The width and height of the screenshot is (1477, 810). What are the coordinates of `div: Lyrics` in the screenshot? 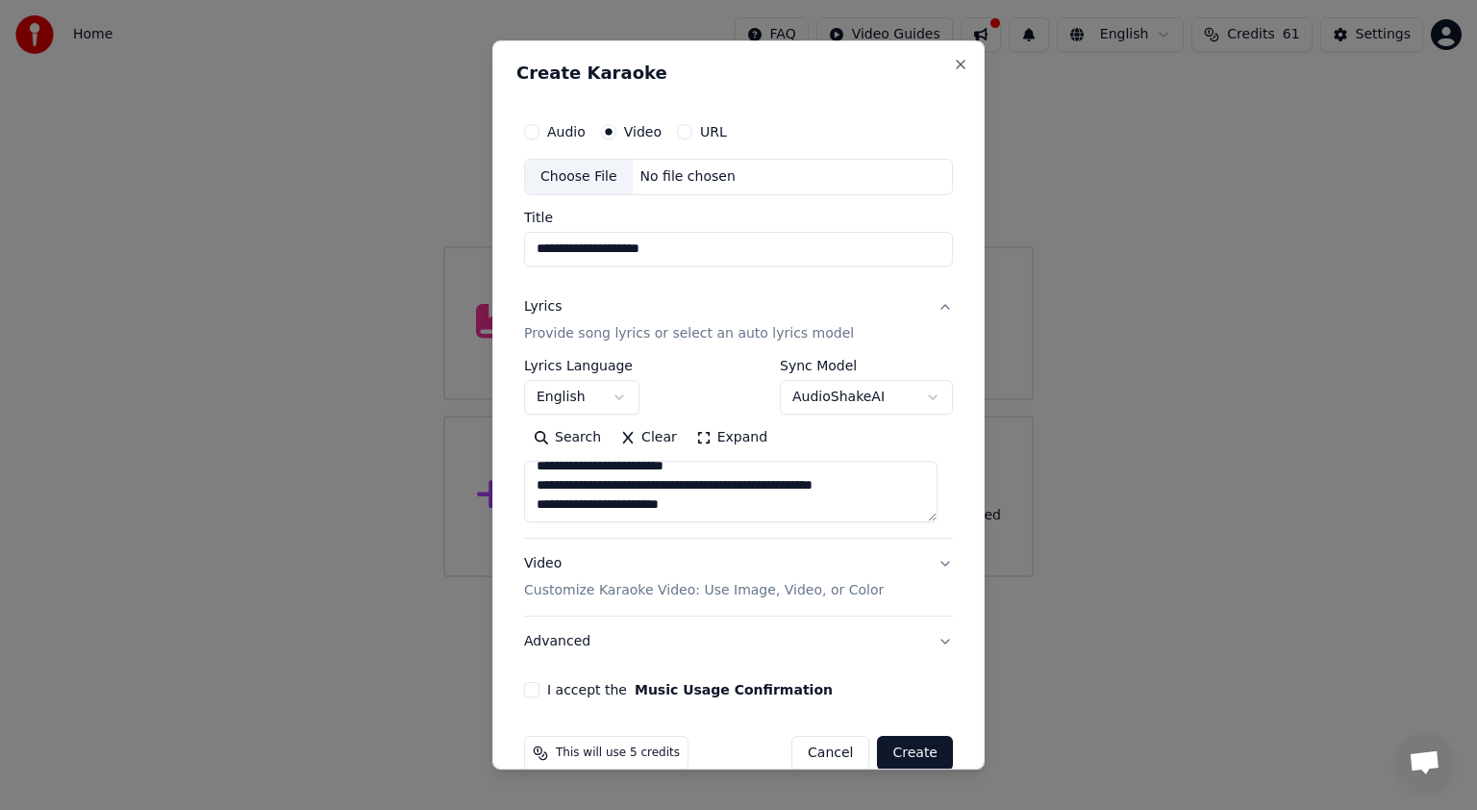 It's located at (542, 307).